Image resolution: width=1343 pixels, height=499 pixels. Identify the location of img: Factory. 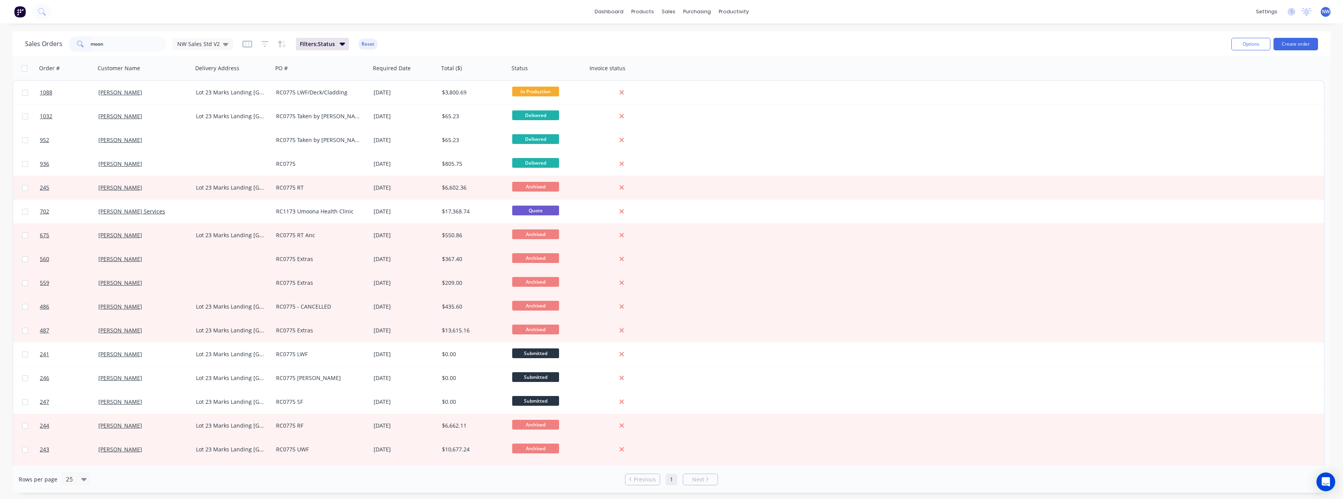
(20, 12).